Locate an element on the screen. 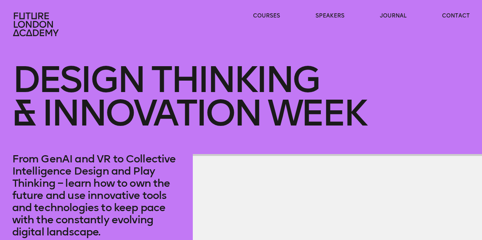 The image size is (482, 240). a: contact is located at coordinates (455, 16).